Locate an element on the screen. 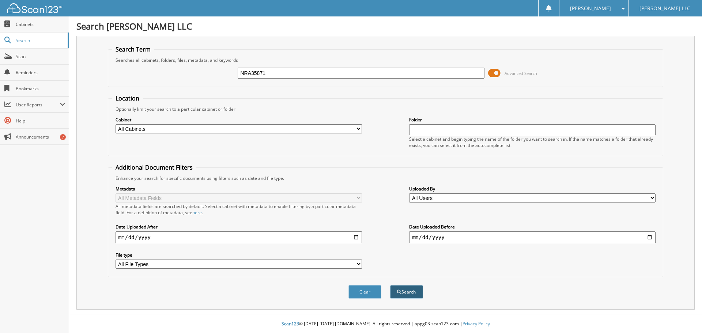 Image resolution: width=702 pixels, height=333 pixels. label: Date Uploaded After is located at coordinates (239, 227).